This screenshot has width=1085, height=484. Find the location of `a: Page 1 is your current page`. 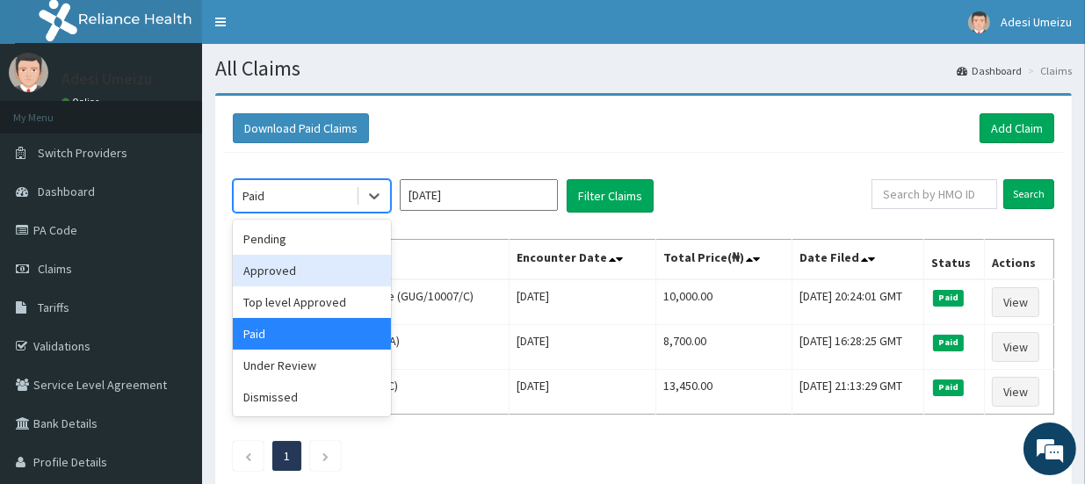

a: Page 1 is your current page is located at coordinates (286, 456).